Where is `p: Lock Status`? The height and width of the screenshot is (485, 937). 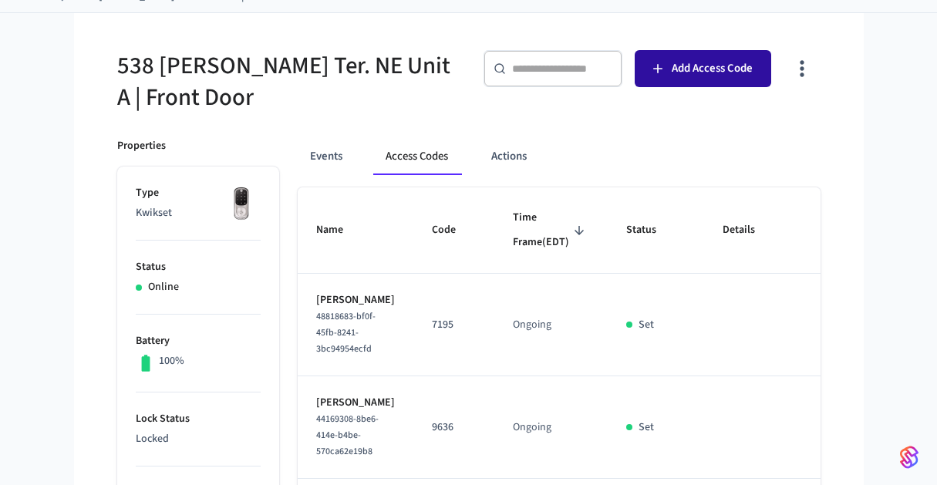 p: Lock Status is located at coordinates (198, 419).